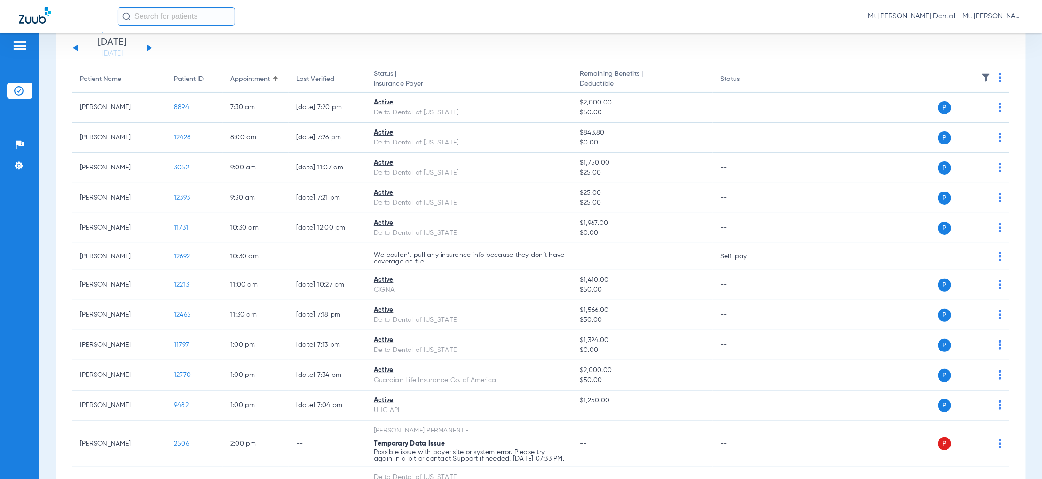 Image resolution: width=1042 pixels, height=479 pixels. I want to click on span: 12770, so click(183, 375).